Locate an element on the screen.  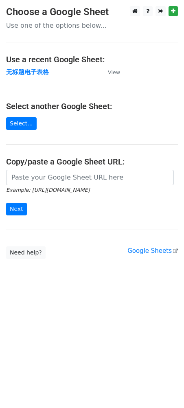
h4: Copy/paste a Google Sheet URL: is located at coordinates (92, 162).